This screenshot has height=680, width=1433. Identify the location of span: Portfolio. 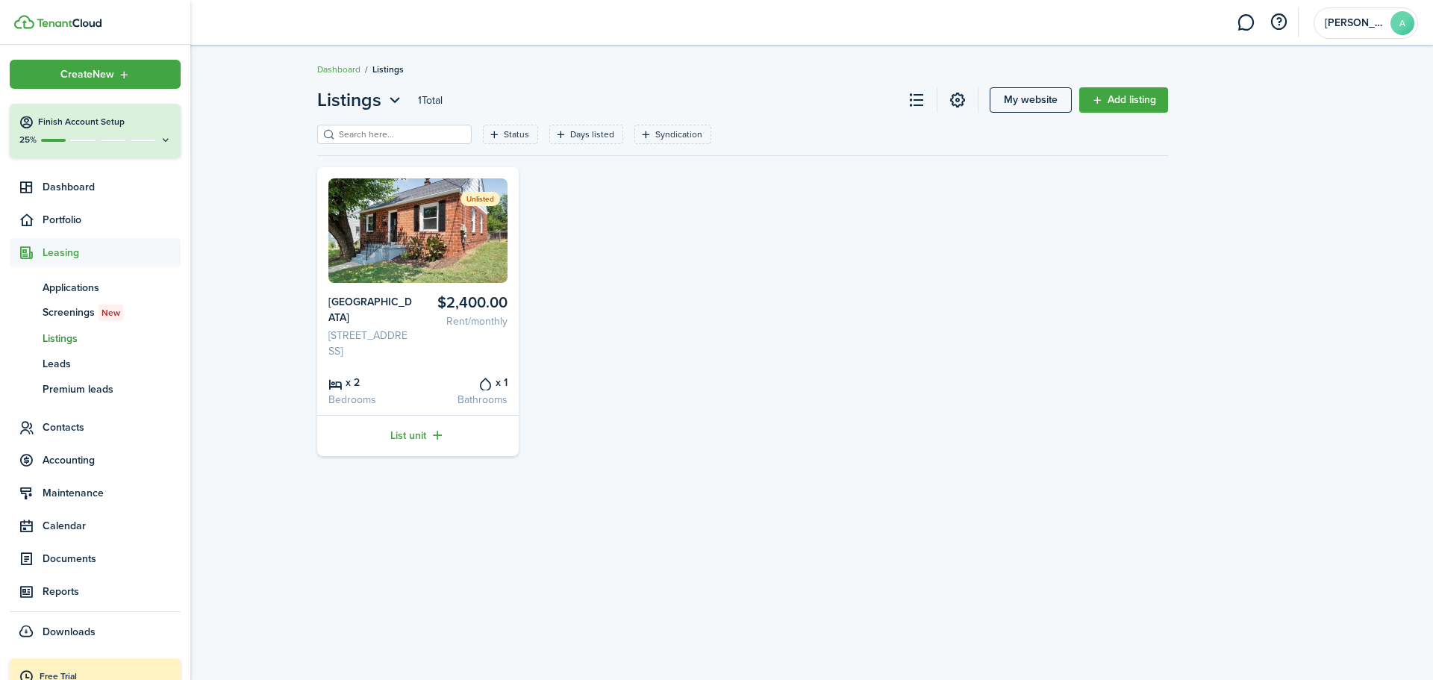
(111, 219).